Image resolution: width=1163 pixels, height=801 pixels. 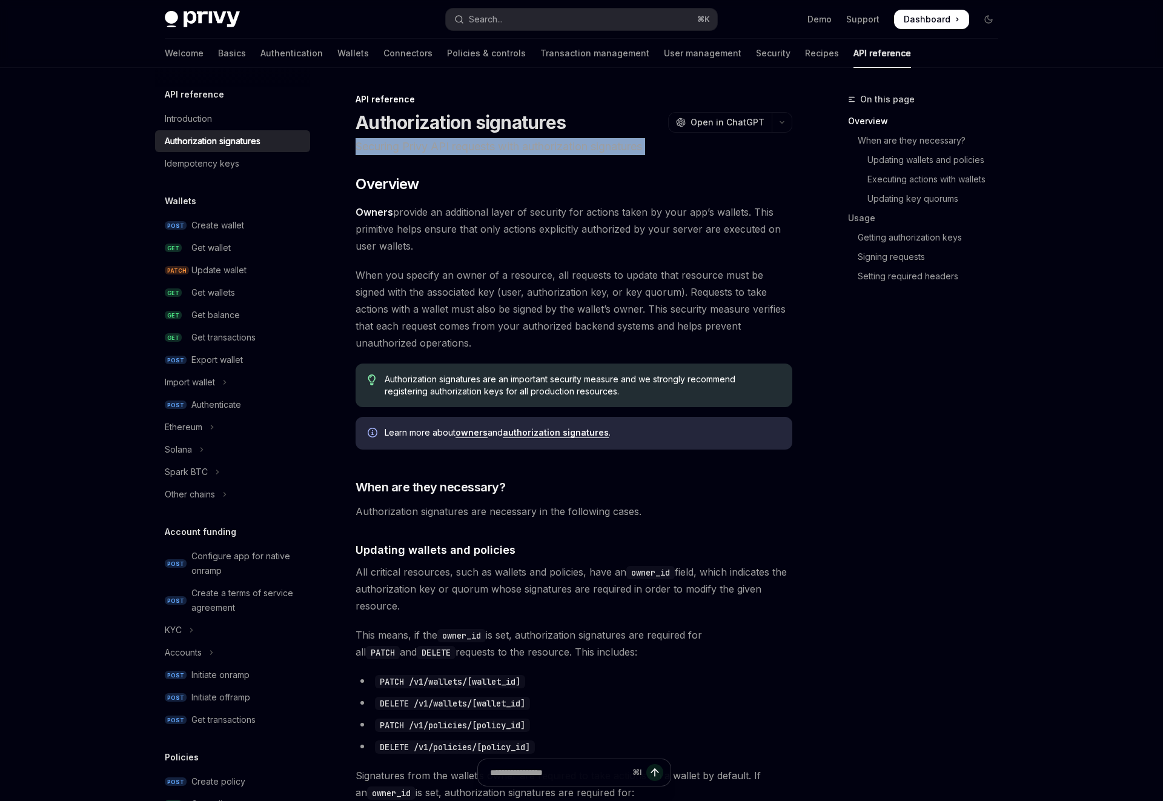 What do you see at coordinates (233, 382) in the screenshot?
I see `button: Toggle Import wallet section` at bounding box center [233, 382].